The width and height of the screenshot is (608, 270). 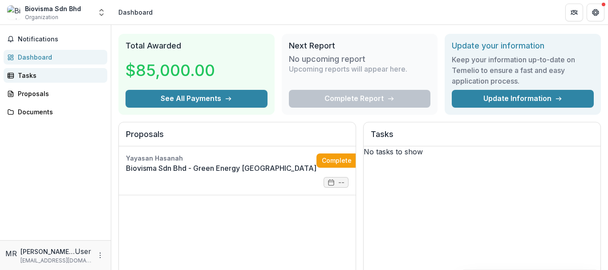 What do you see at coordinates (196, 46) in the screenshot?
I see `h2: Total Awarded` at bounding box center [196, 46].